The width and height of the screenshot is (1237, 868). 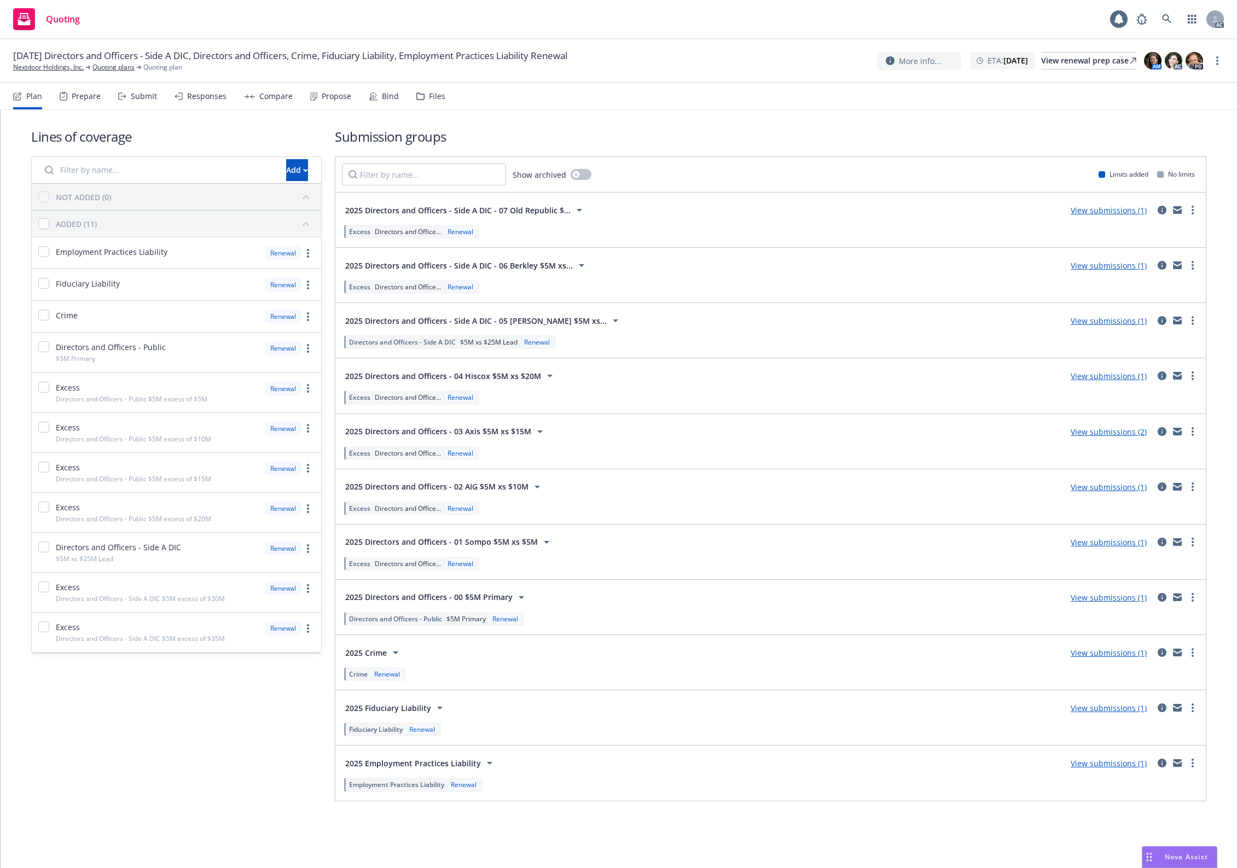 I want to click on span: Quoting, so click(x=63, y=19).